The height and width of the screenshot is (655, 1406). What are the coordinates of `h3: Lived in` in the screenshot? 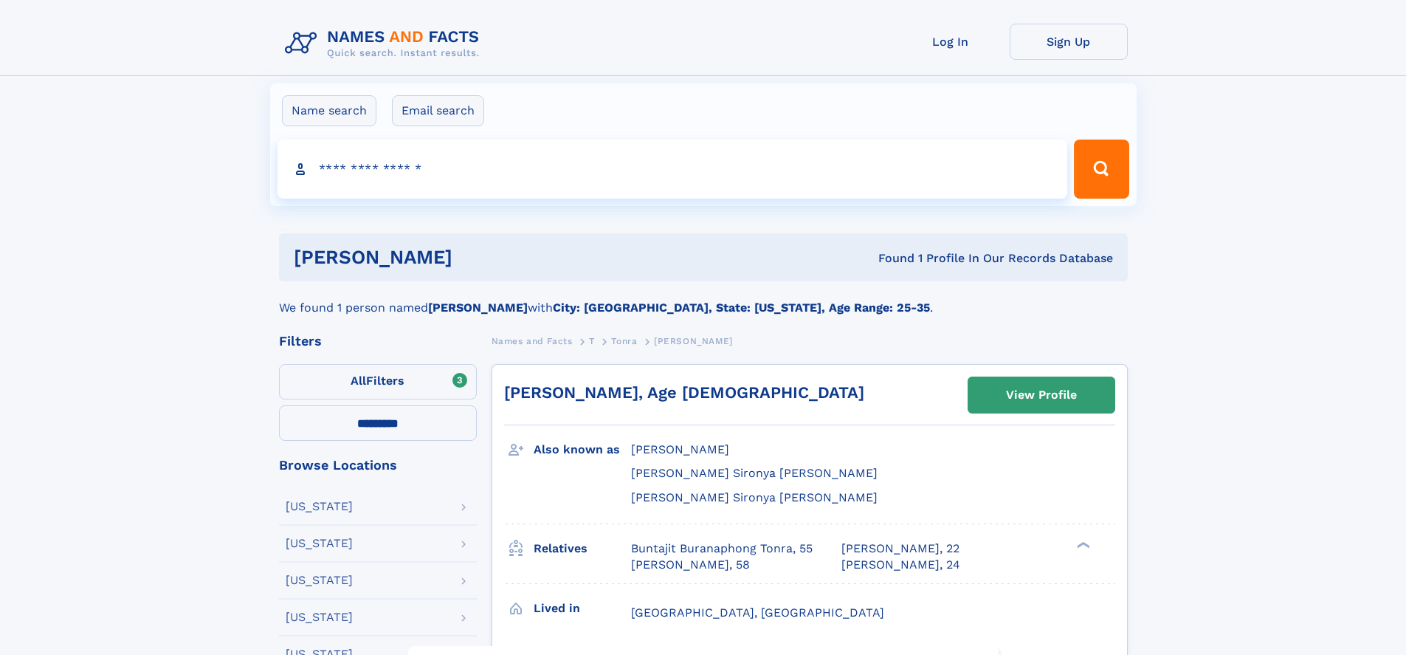 It's located at (582, 608).